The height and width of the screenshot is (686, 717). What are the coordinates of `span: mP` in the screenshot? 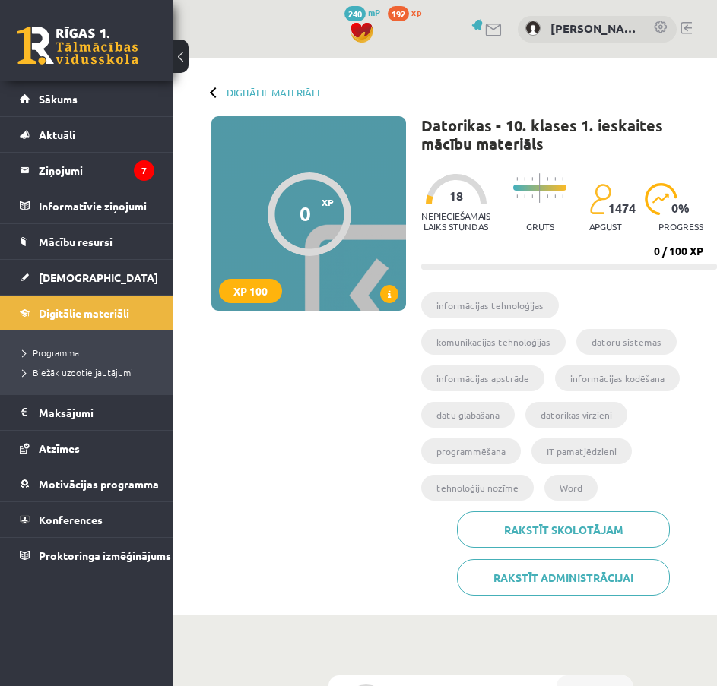 It's located at (374, 12).